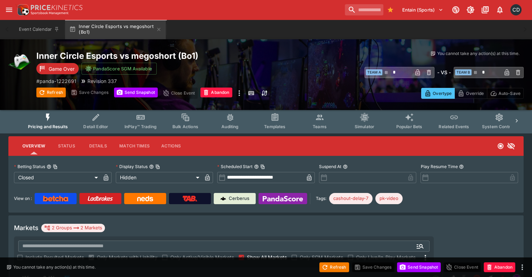 The width and height of the screenshot is (532, 277). What do you see at coordinates (463, 72) in the screenshot?
I see `span: Team B` at bounding box center [463, 72].